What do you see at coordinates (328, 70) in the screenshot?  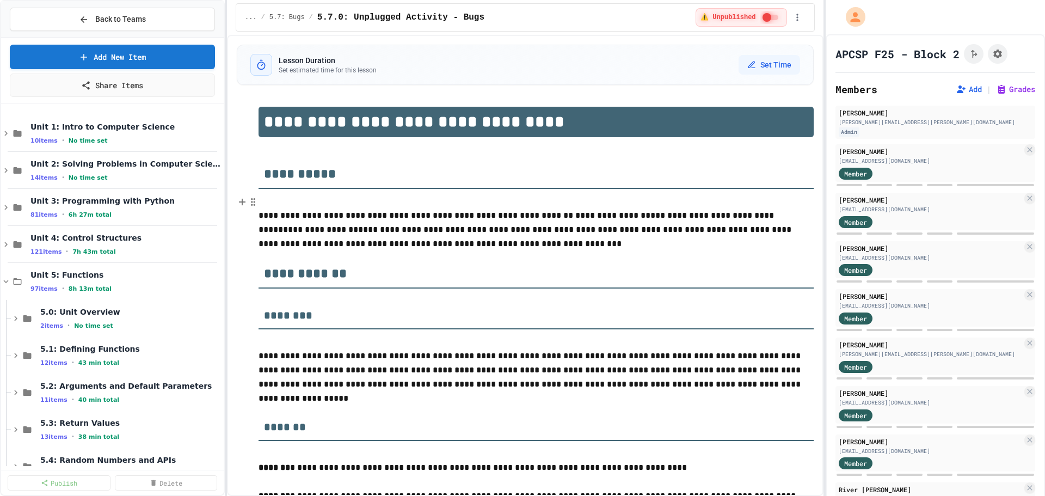 I see `p: Set estimated time for this lesson` at bounding box center [328, 70].